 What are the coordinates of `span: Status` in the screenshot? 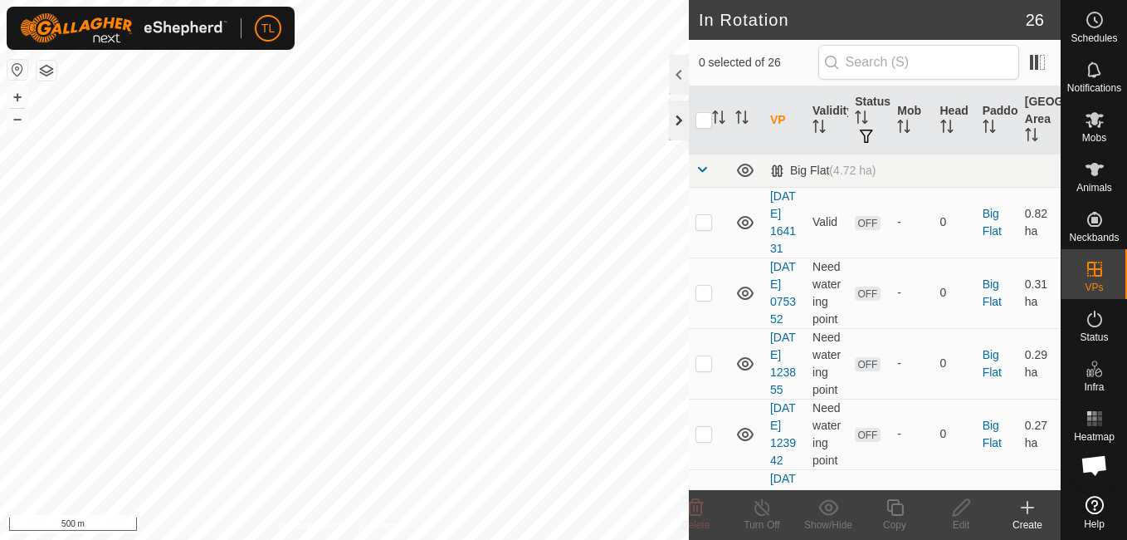 It's located at (1094, 337).